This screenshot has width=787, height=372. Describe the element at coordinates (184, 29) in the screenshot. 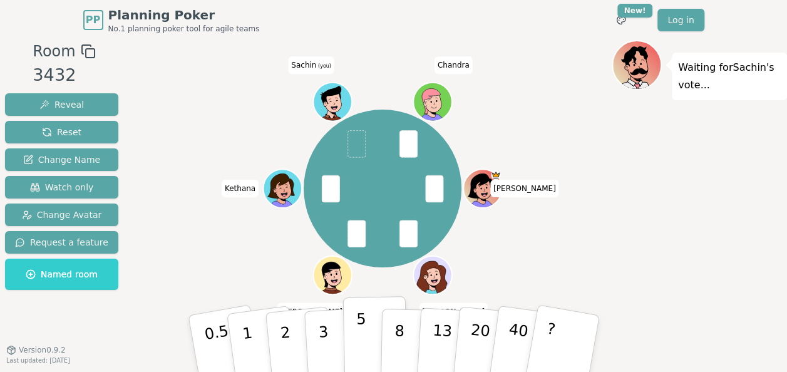

I see `span: No.1 planning poker tool for agile teams` at that location.